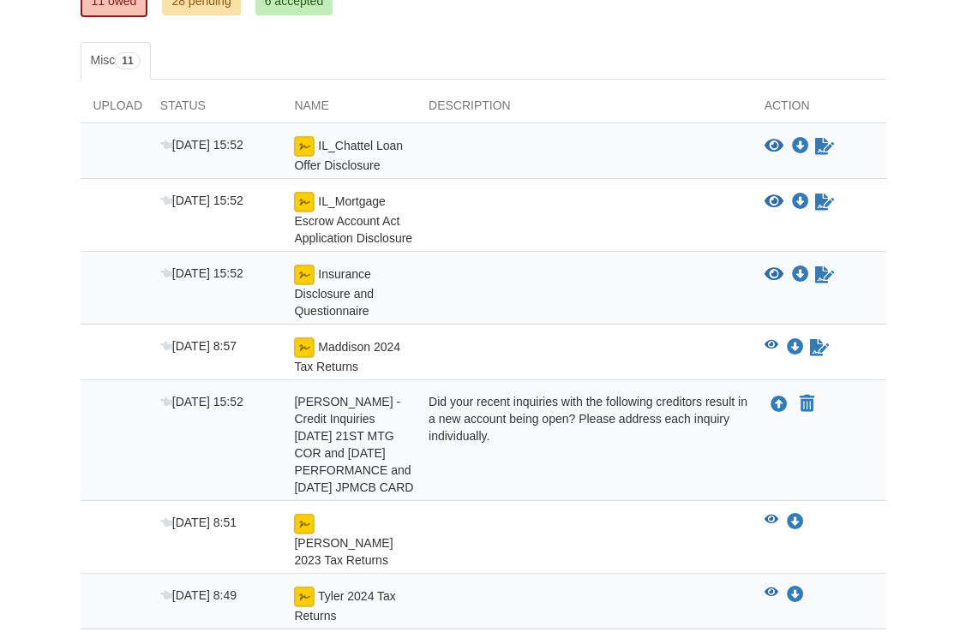 The image size is (966, 632). I want to click on a: Download Insurance Disclosure and Questionnaire, so click(800, 275).